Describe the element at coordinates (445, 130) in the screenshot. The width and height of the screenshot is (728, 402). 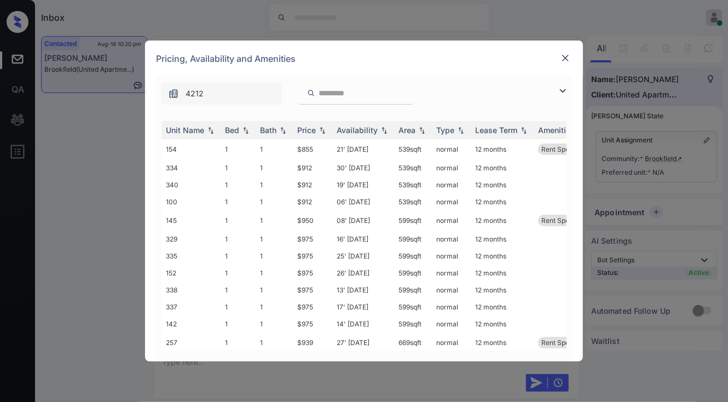
I see `div: Type` at that location.